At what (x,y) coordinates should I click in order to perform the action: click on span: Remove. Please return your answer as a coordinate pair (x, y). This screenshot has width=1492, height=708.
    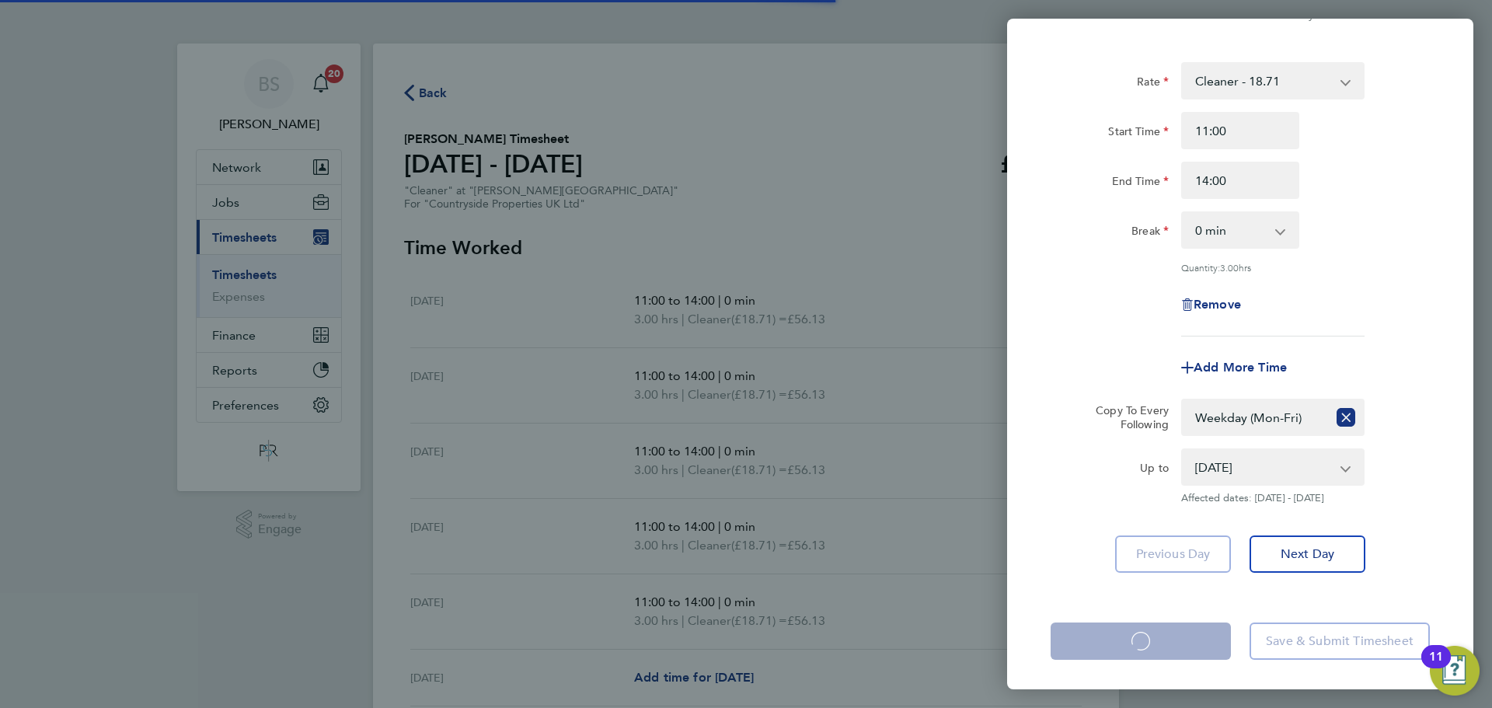
    Looking at the image, I should click on (1217, 304).